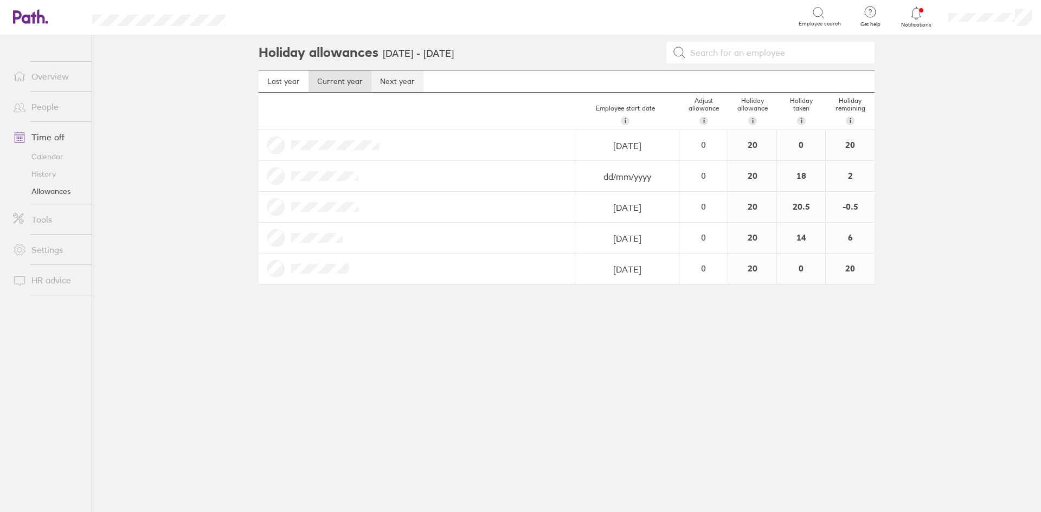  Describe the element at coordinates (916, 25) in the screenshot. I see `span: Notifications` at that location.